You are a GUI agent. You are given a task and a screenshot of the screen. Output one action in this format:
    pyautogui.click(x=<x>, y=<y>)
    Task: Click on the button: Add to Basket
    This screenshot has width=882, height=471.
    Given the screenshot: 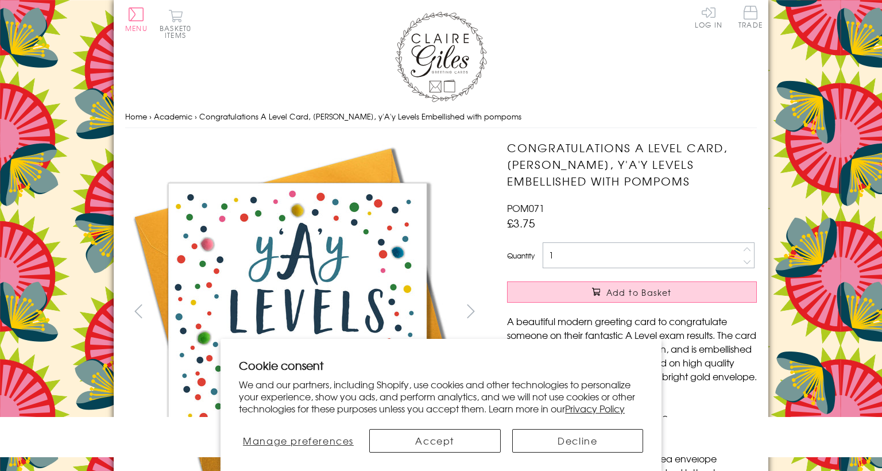 What is the action you would take?
    pyautogui.click(x=632, y=292)
    